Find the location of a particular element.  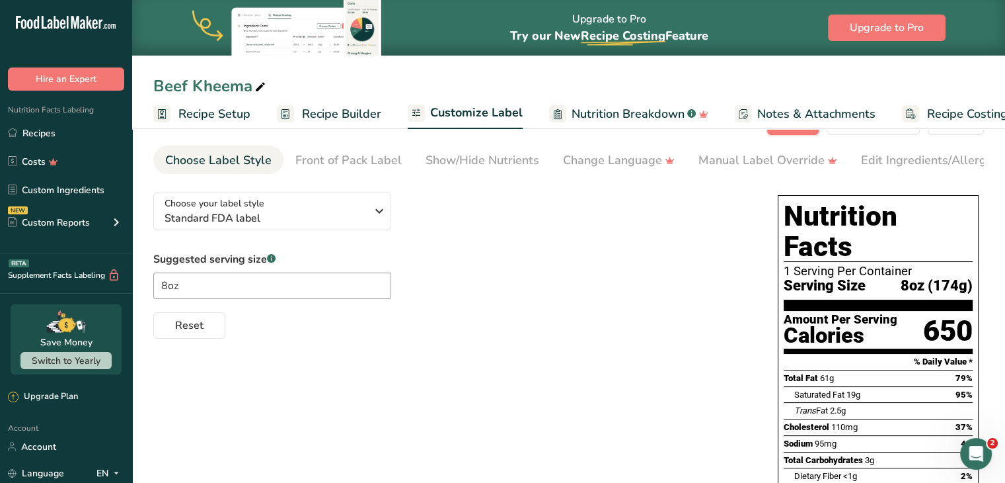

div: Upgrade to Pro is located at coordinates (609, 28).